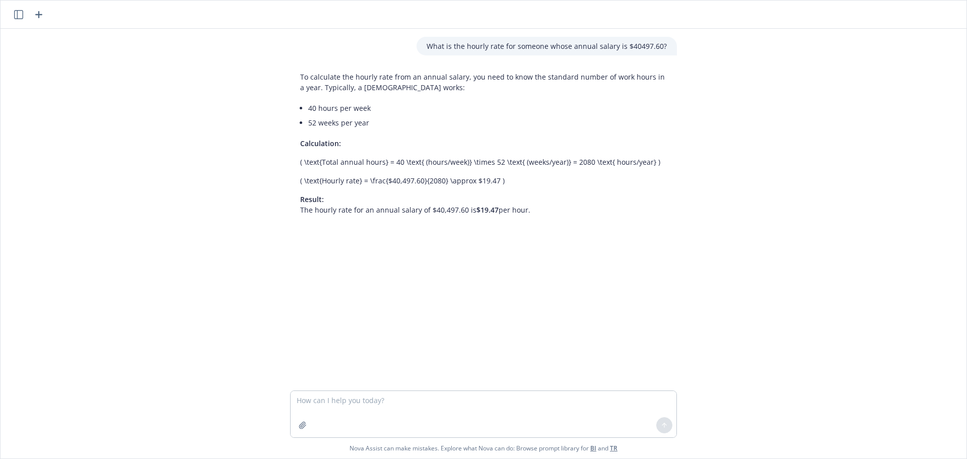 Image resolution: width=967 pixels, height=459 pixels. Describe the element at coordinates (487, 209) in the screenshot. I see `span: $19.47` at that location.